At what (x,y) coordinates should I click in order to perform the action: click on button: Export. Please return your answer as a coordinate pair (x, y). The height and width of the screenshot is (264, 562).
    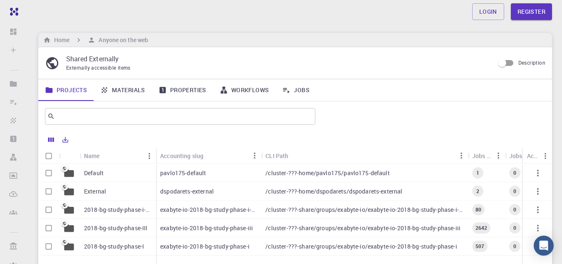
    Looking at the image, I should click on (65, 139).